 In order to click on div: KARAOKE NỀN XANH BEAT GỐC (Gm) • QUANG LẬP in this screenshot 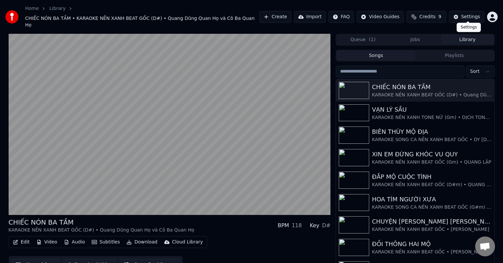, I will do `click(432, 162)`.